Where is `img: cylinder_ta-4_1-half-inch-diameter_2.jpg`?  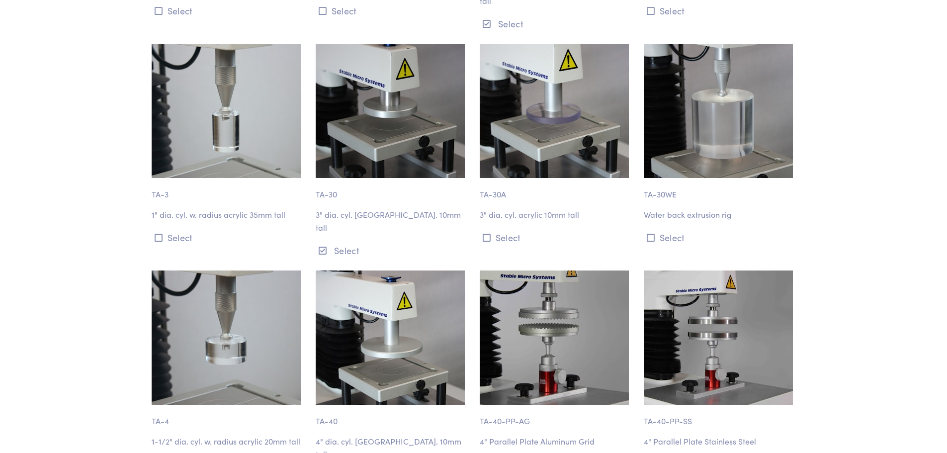 img: cylinder_ta-4_1-half-inch-diameter_2.jpg is located at coordinates (226, 338).